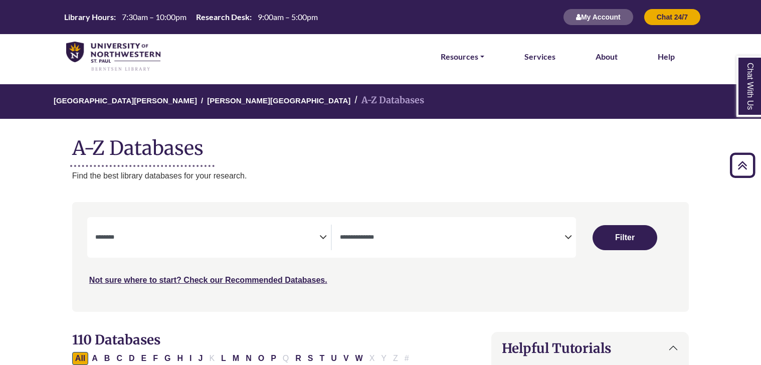  What do you see at coordinates (132, 359) in the screenshot?
I see `button: Filter Results D` at bounding box center [132, 359].